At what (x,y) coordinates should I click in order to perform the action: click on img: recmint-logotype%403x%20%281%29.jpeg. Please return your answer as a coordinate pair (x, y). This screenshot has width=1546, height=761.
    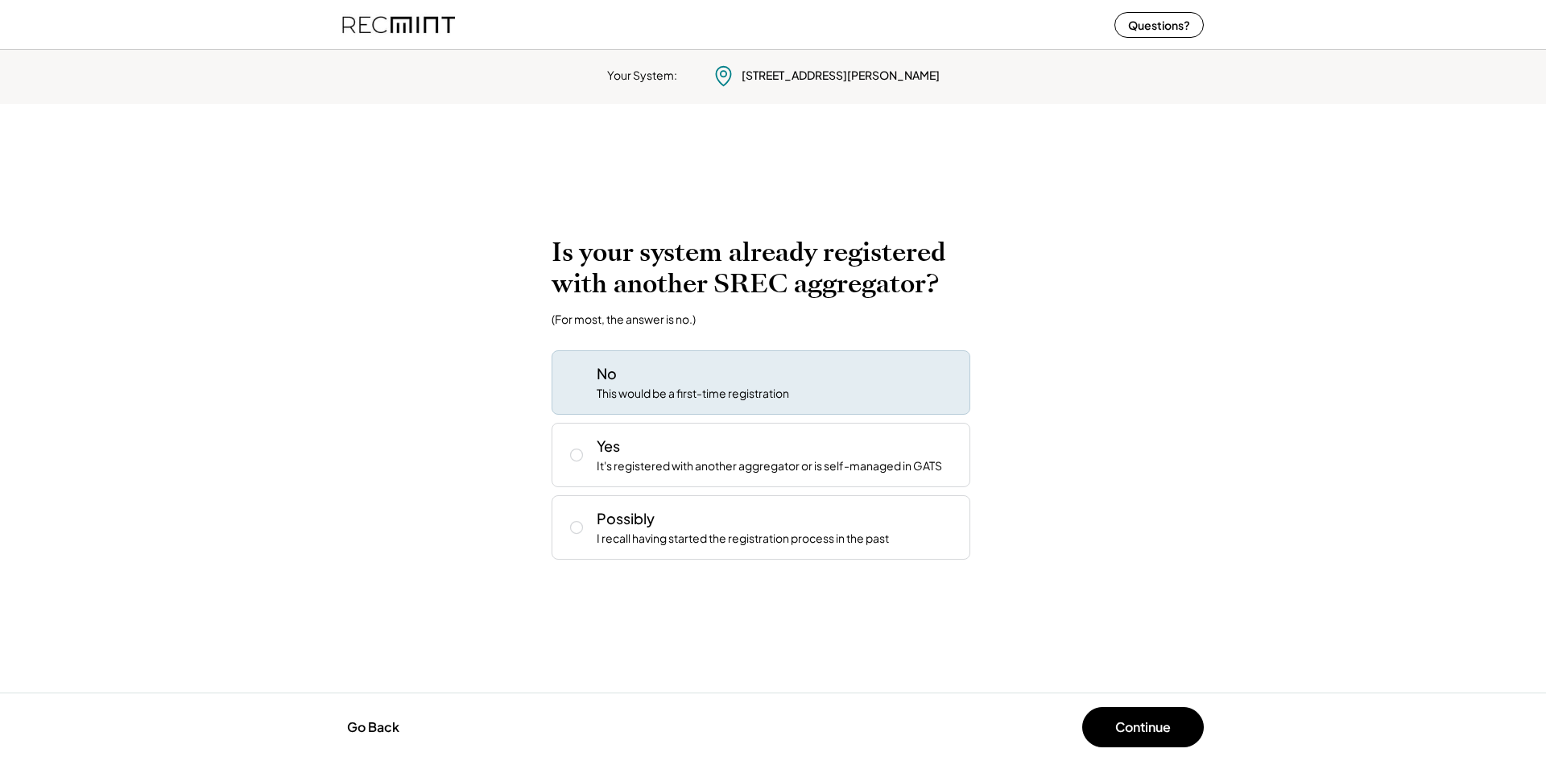
    Looking at the image, I should click on (399, 24).